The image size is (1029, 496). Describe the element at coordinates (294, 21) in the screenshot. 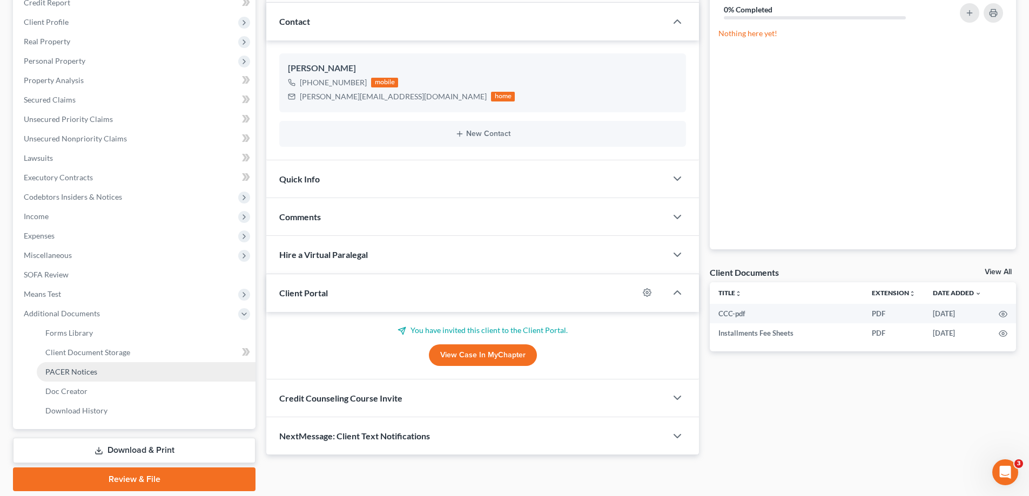

I see `span: Contact` at that location.